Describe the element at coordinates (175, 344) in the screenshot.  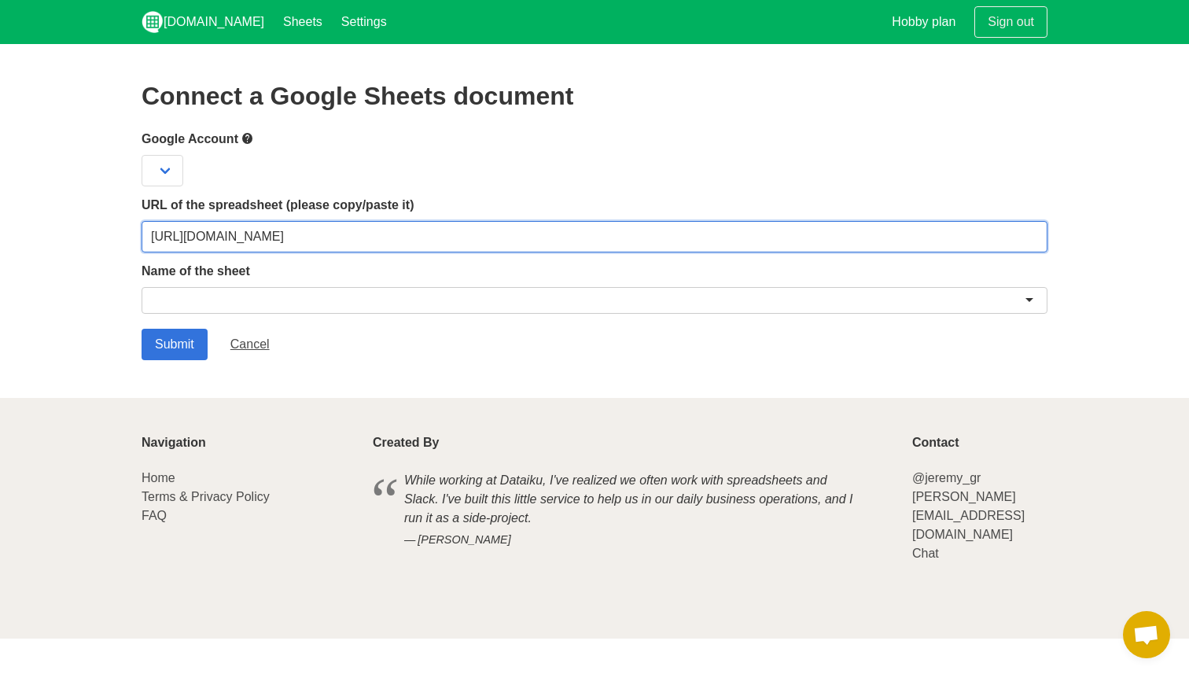
I see `input: Submit` at that location.